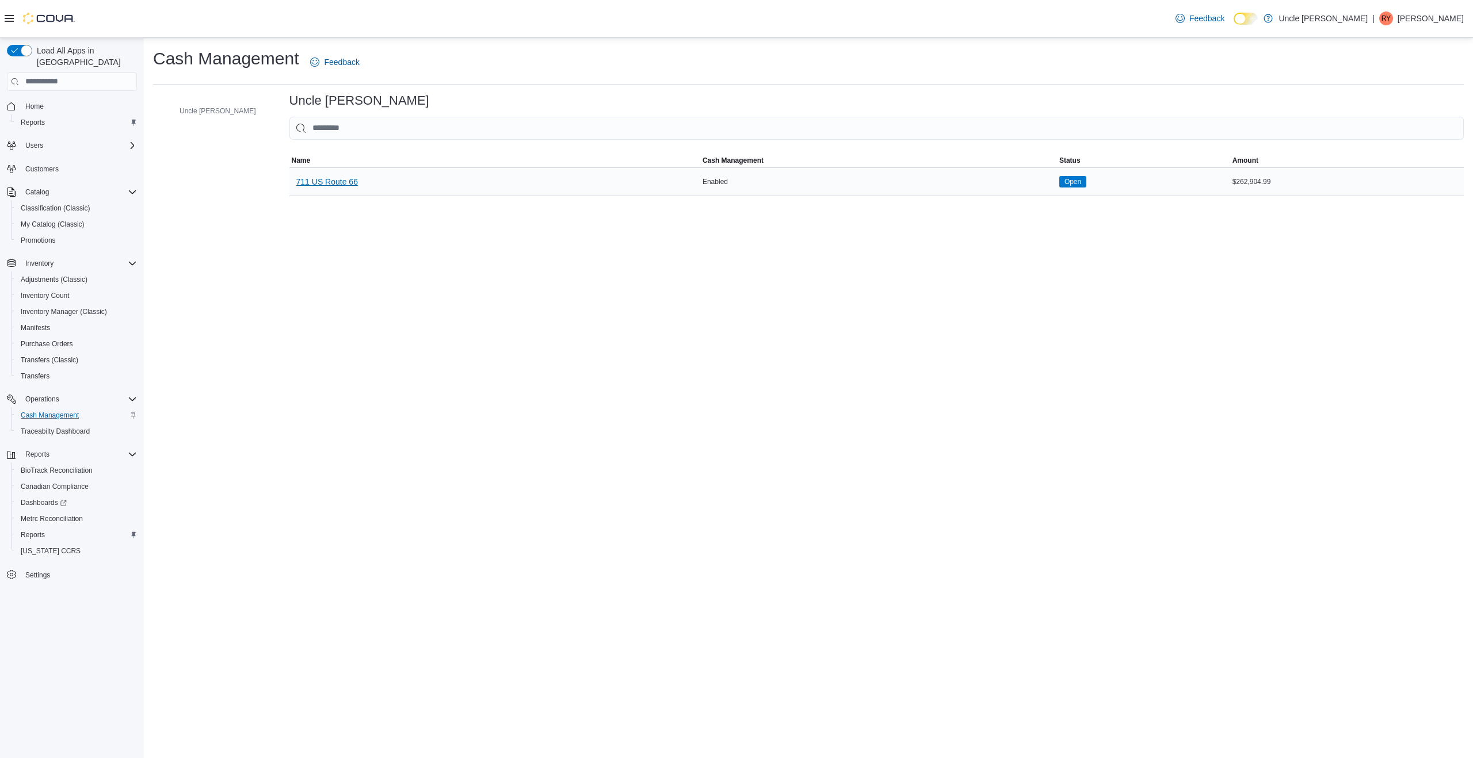  What do you see at coordinates (327, 182) in the screenshot?
I see `span: 711 US Route 66` at bounding box center [327, 182].